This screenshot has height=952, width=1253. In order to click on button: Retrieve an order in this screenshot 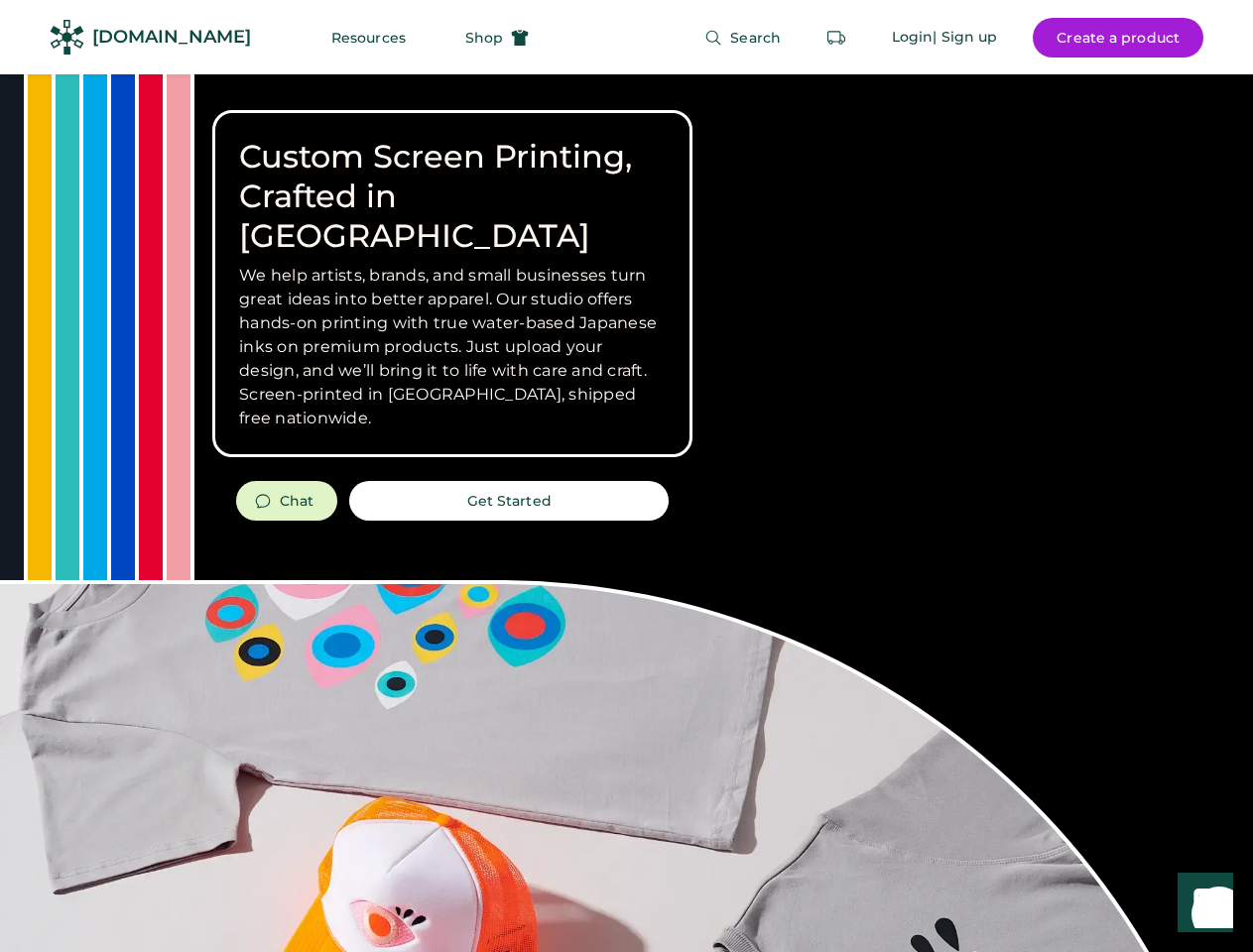, I will do `click(837, 38)`.